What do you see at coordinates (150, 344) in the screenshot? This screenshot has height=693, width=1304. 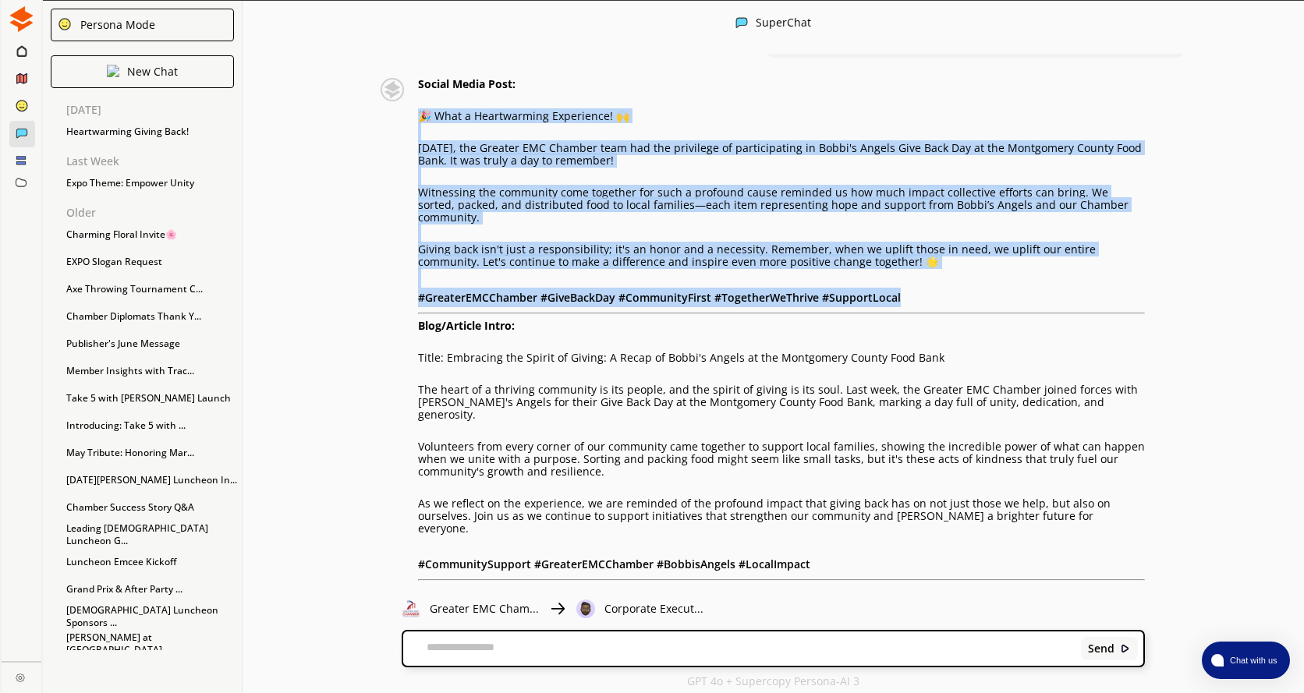 I see `div: Publisher's June Message` at bounding box center [150, 344].